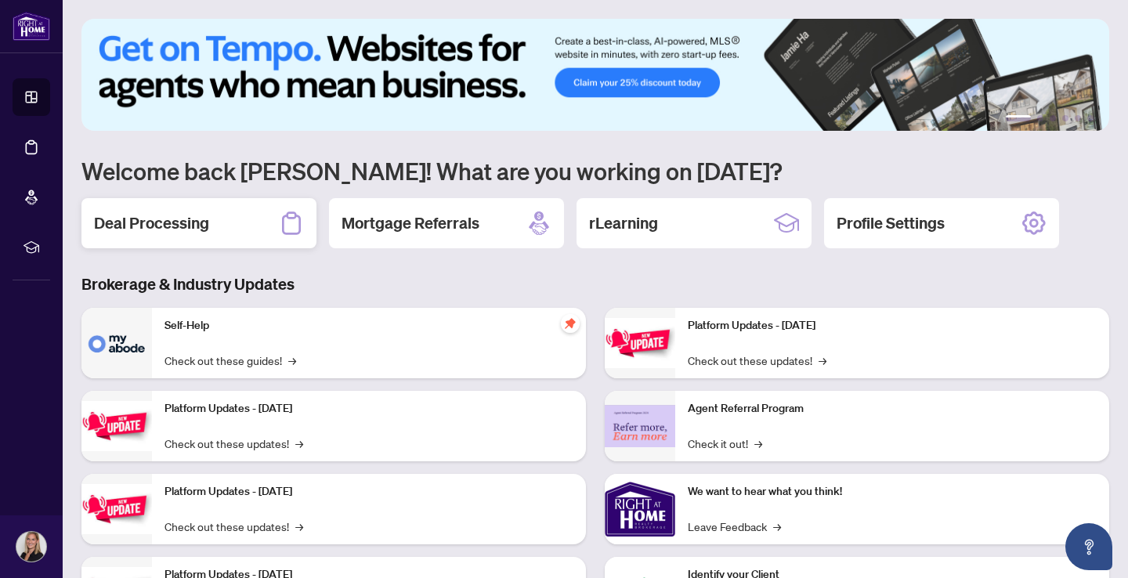 This screenshot has width=1128, height=578. I want to click on h2: Deal Processing, so click(151, 223).